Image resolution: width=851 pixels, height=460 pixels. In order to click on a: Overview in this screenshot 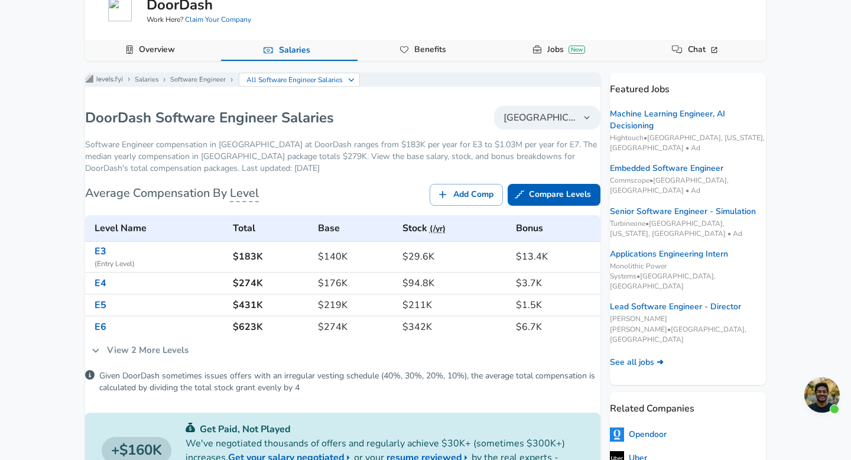, I will do `click(157, 50)`.